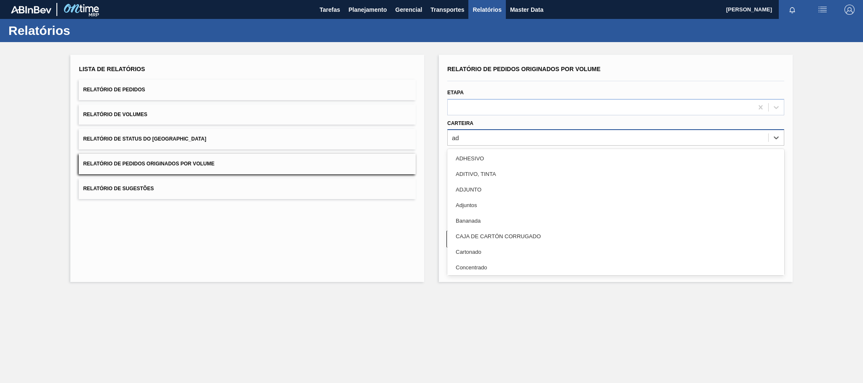  What do you see at coordinates (112, 69) in the screenshot?
I see `span: Lista de Relatórios` at bounding box center [112, 69].